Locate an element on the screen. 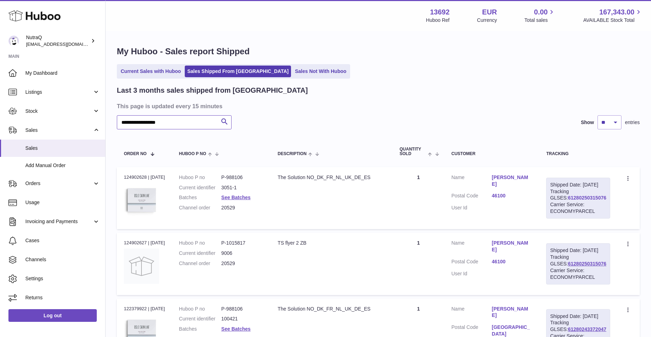 This screenshot has width=651, height=337. span: Settings is located at coordinates (63, 278).